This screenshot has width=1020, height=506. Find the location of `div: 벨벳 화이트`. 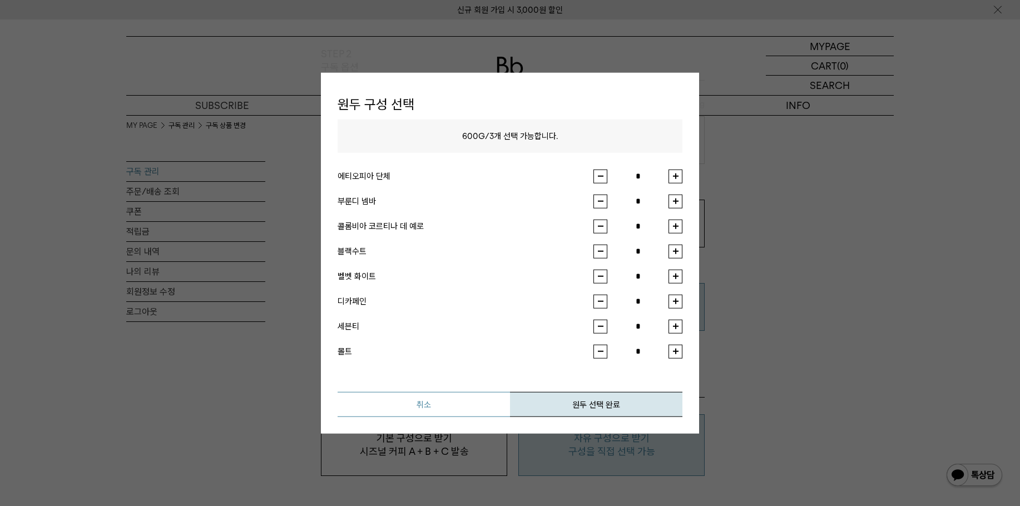

div: 벨벳 화이트 is located at coordinates (466, 277).